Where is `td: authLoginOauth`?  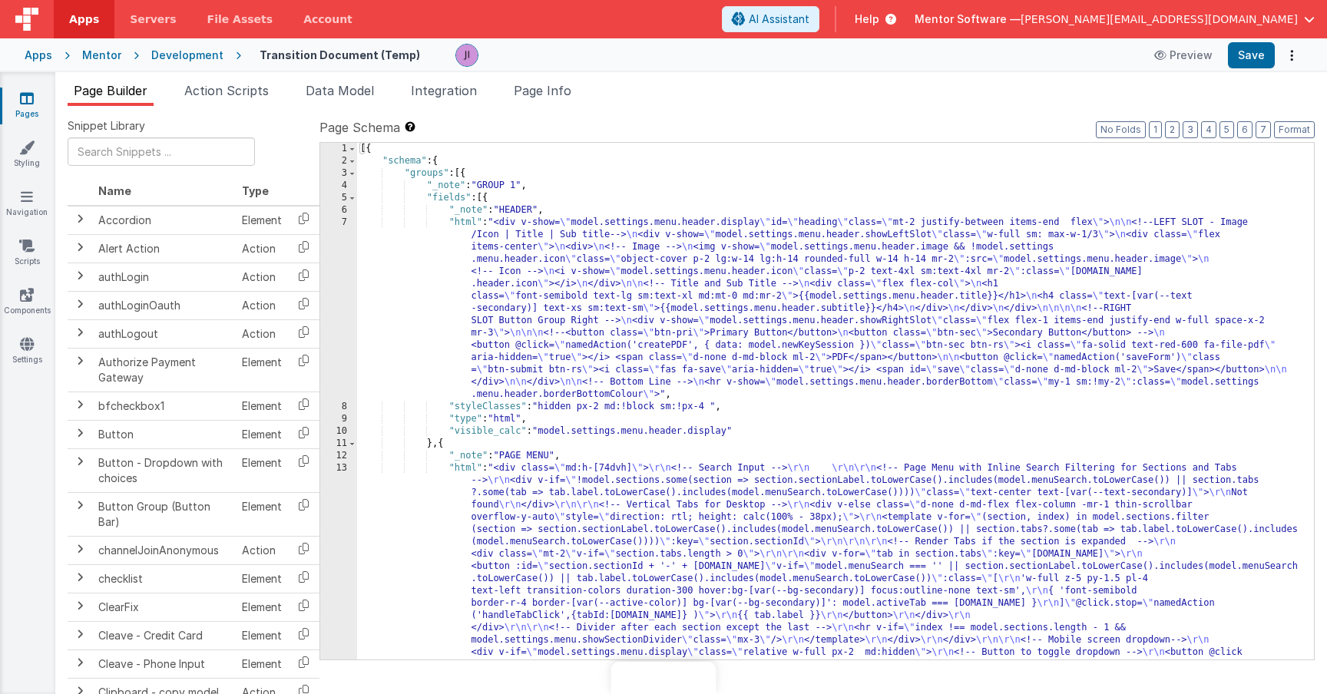 td: authLoginOauth is located at coordinates (164, 305).